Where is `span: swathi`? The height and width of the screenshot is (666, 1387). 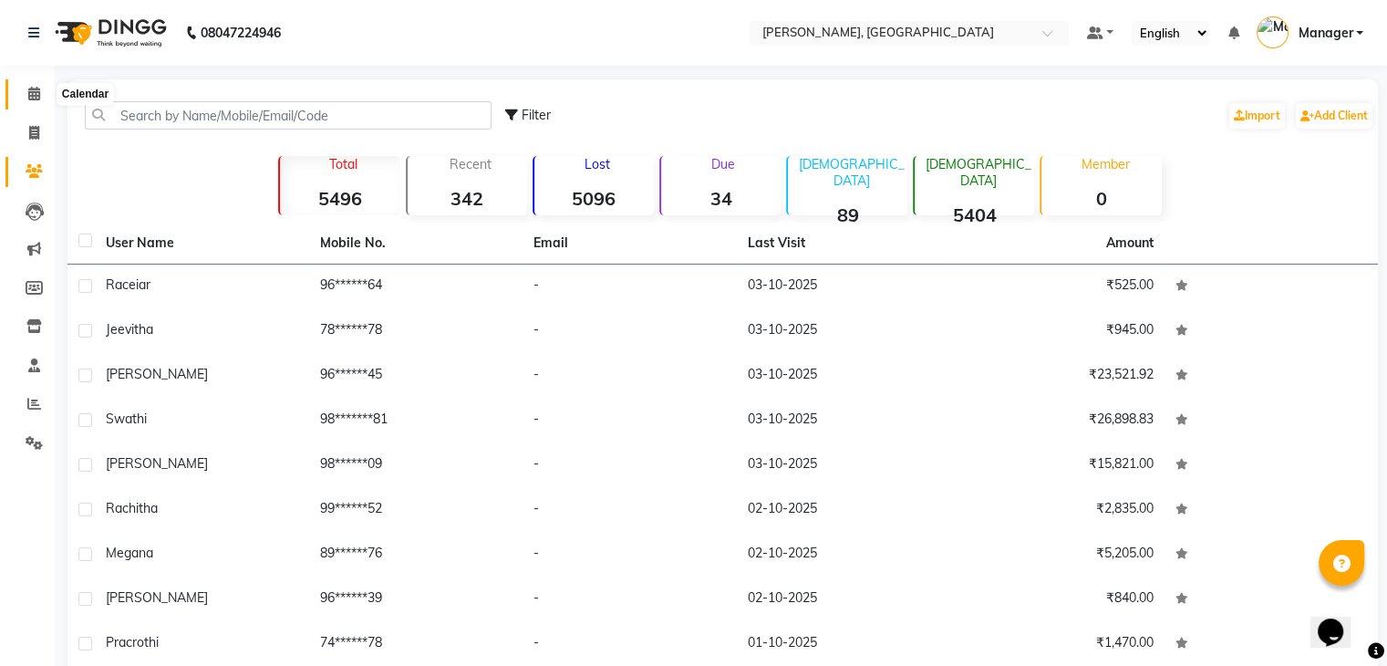
span: swathi is located at coordinates (126, 419).